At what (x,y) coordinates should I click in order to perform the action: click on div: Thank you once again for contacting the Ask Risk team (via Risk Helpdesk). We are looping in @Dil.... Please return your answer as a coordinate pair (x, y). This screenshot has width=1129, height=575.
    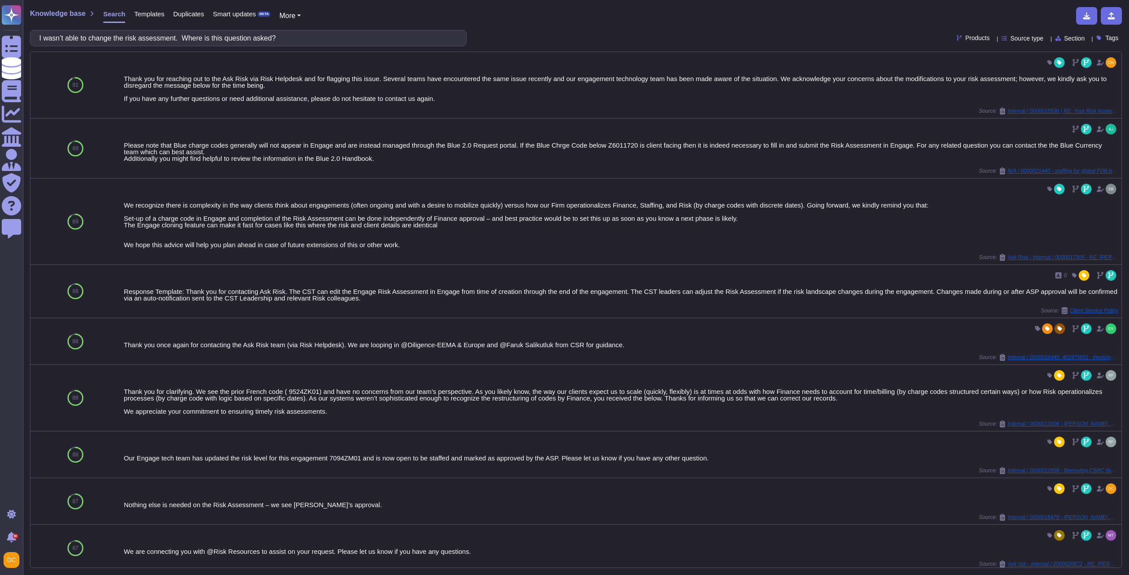
    Looking at the image, I should click on (621, 345).